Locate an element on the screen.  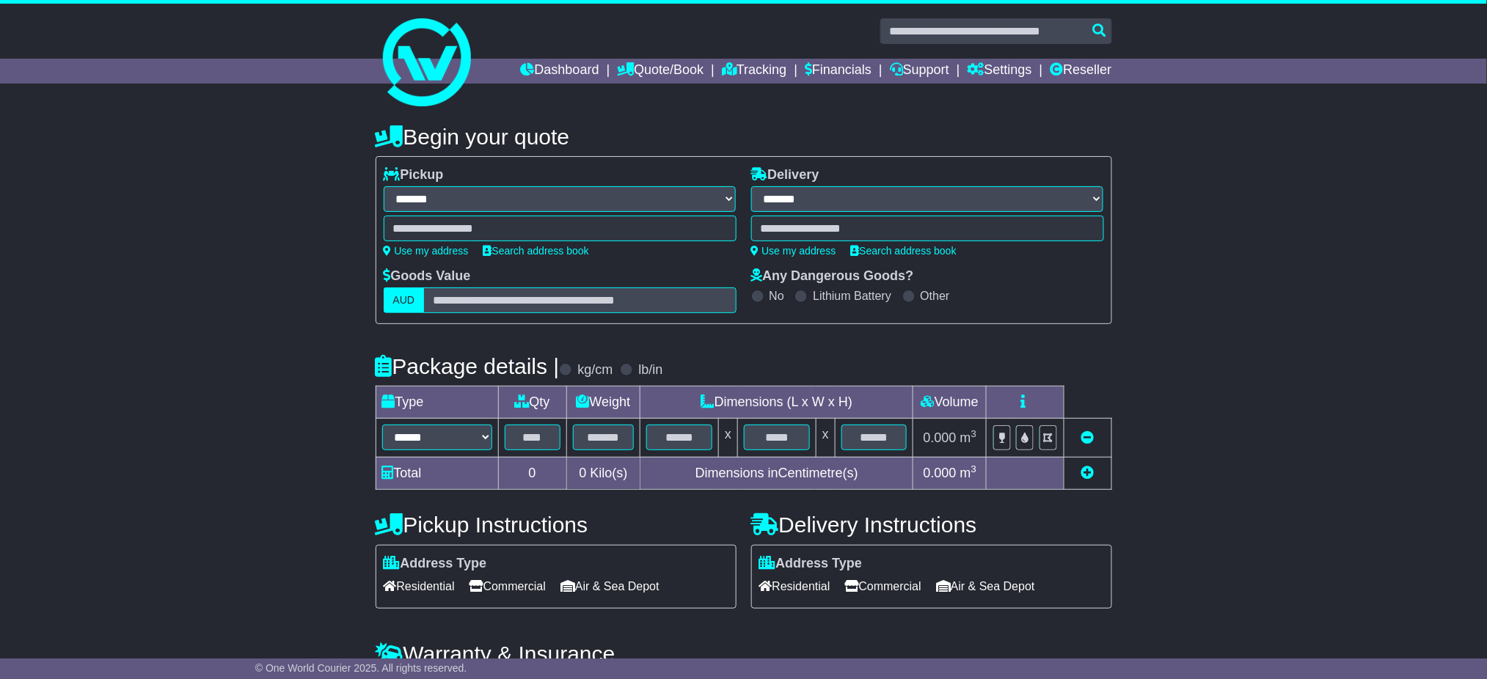
label: Other is located at coordinates (935, 296).